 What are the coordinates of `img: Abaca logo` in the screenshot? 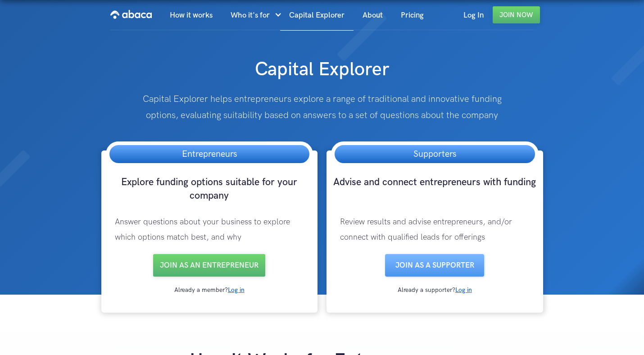 It's located at (131, 14).